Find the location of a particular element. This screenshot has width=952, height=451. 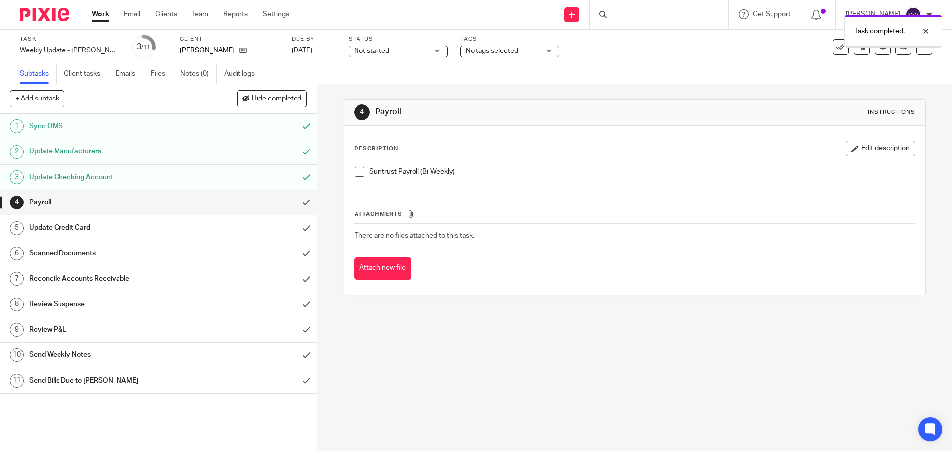

button: Attach new file is located at coordinates (382, 269).